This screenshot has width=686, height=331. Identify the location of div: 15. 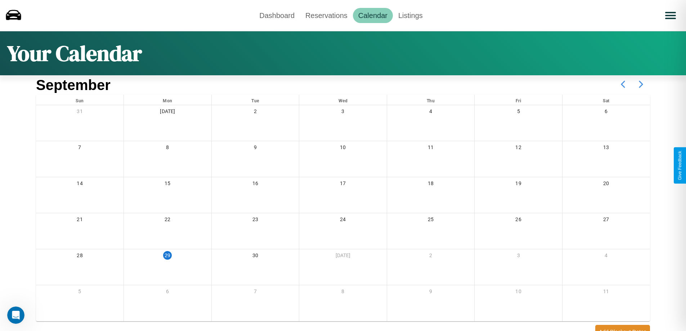
(167, 184).